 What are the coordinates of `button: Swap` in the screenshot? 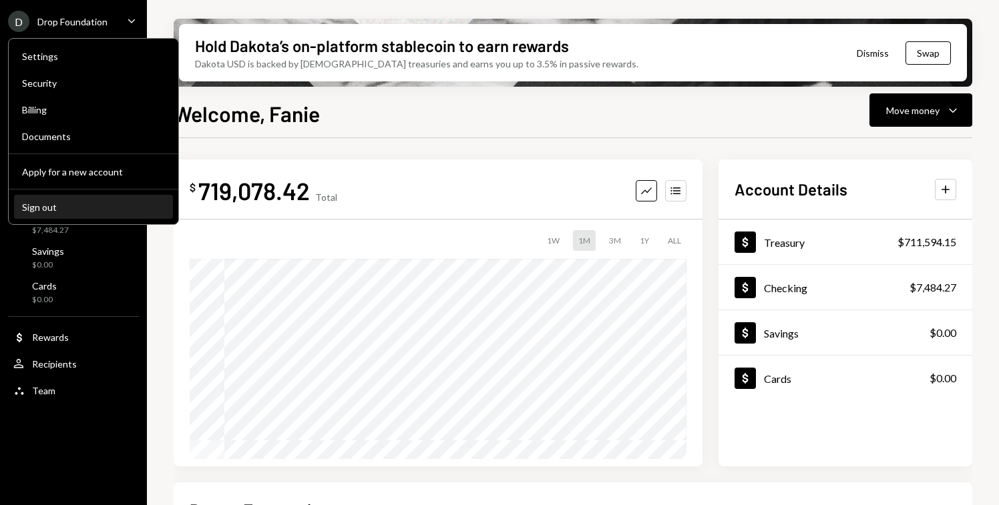 It's located at (928, 53).